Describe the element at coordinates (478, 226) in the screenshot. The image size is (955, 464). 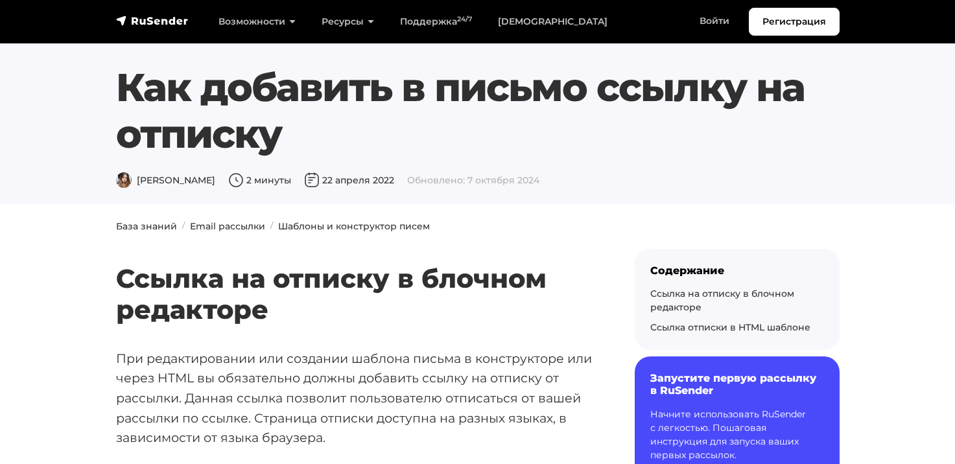
I see `nav: breadcrumb` at that location.